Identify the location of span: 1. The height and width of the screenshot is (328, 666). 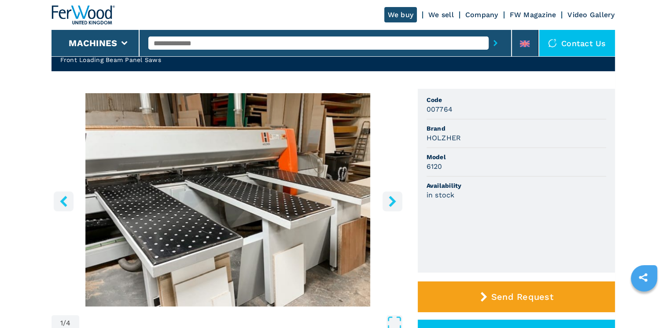
(62, 324).